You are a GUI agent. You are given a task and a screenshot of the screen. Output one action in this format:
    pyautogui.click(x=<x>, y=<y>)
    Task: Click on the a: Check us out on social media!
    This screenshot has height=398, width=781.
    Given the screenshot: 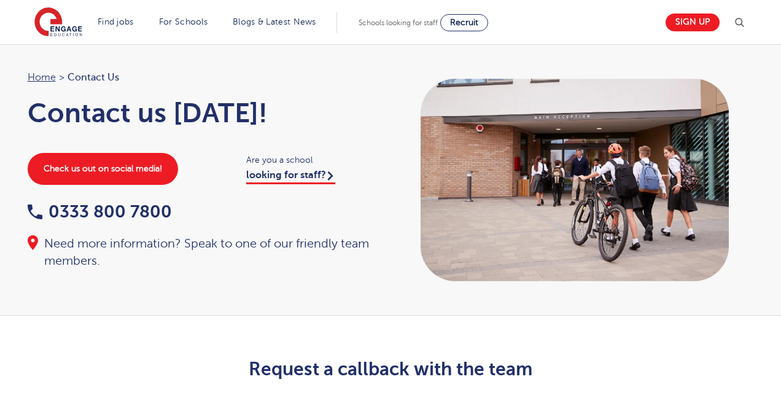 What is the action you would take?
    pyautogui.click(x=103, y=169)
    